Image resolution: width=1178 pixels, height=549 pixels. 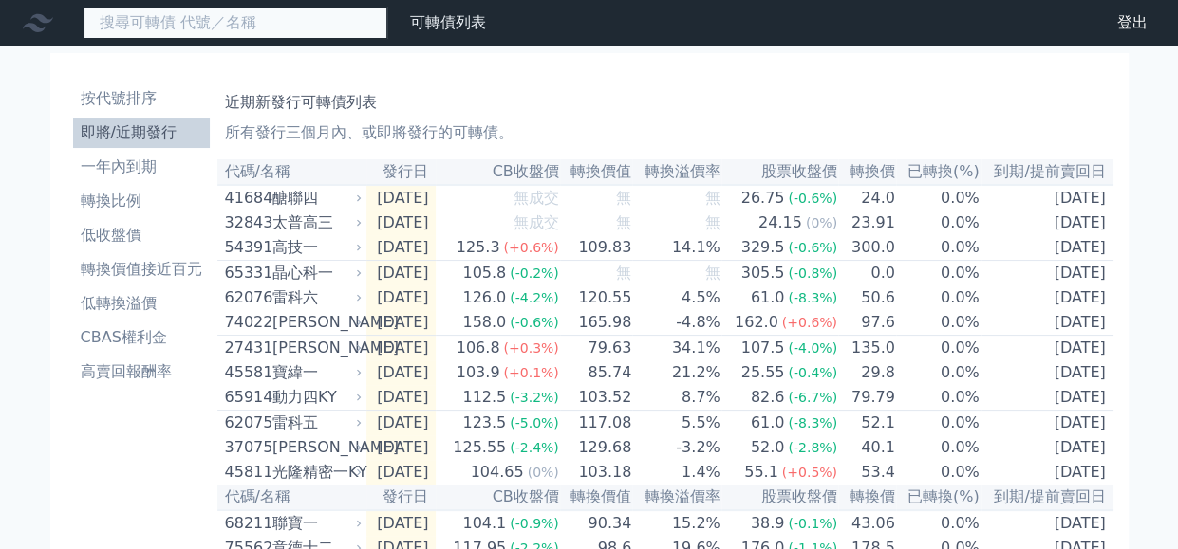 What do you see at coordinates (141, 304) in the screenshot?
I see `a: 低轉換溢價` at bounding box center [141, 304].